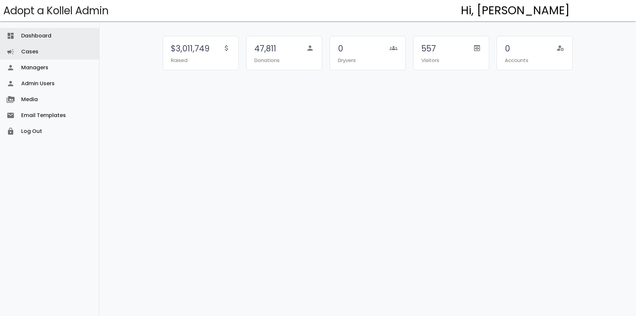  Describe the element at coordinates (190, 48) in the screenshot. I see `h5: $3,011,749` at that location.